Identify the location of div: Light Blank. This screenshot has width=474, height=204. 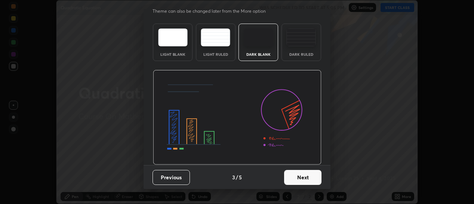
(173, 54).